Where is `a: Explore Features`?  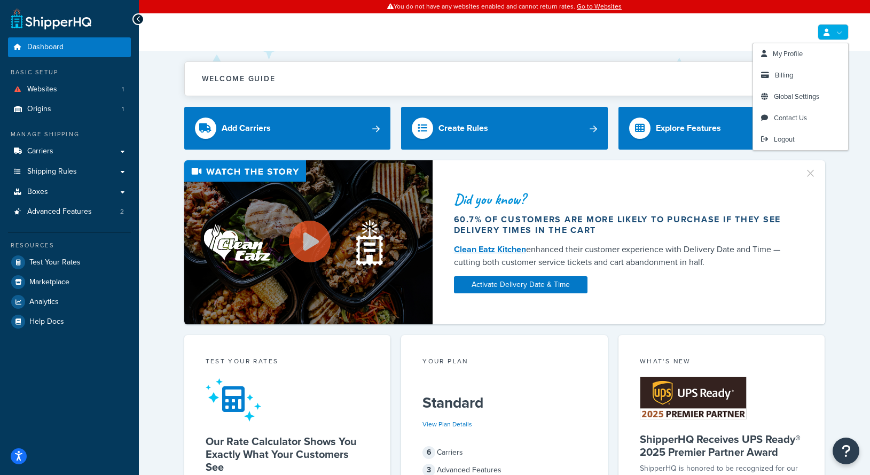 a: Explore Features is located at coordinates (722, 128).